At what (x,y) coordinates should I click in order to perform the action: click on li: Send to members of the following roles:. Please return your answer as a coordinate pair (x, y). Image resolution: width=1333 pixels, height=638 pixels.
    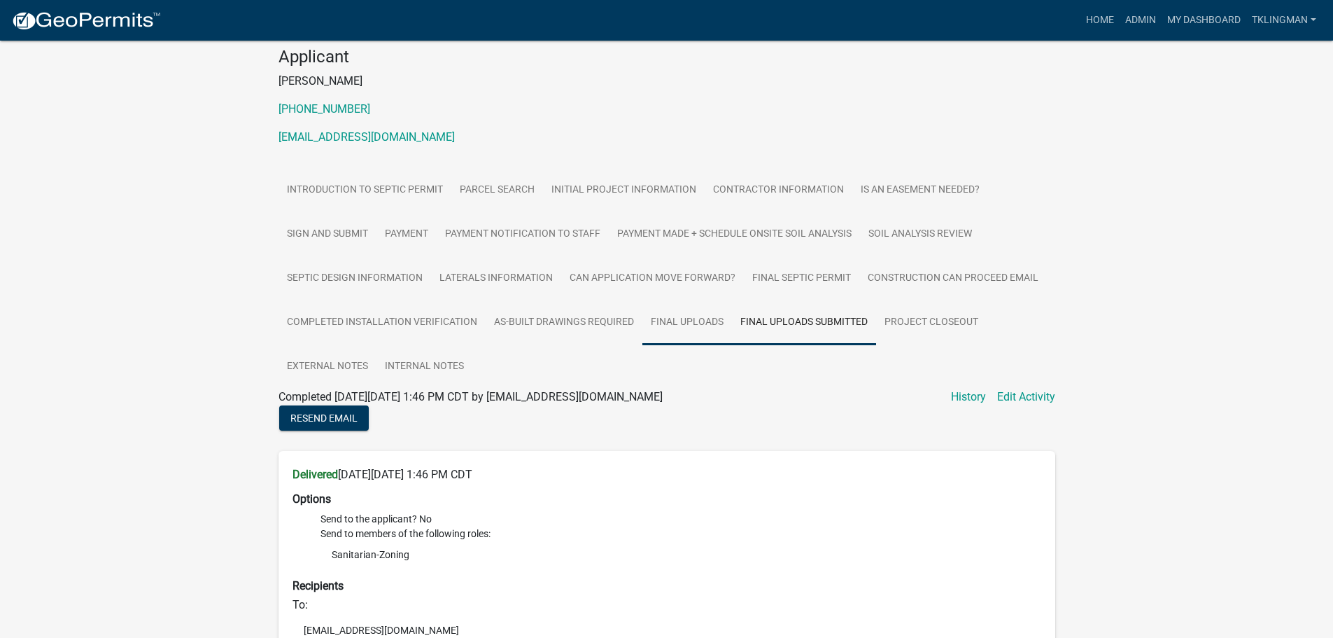
    Looking at the image, I should click on (681, 547).